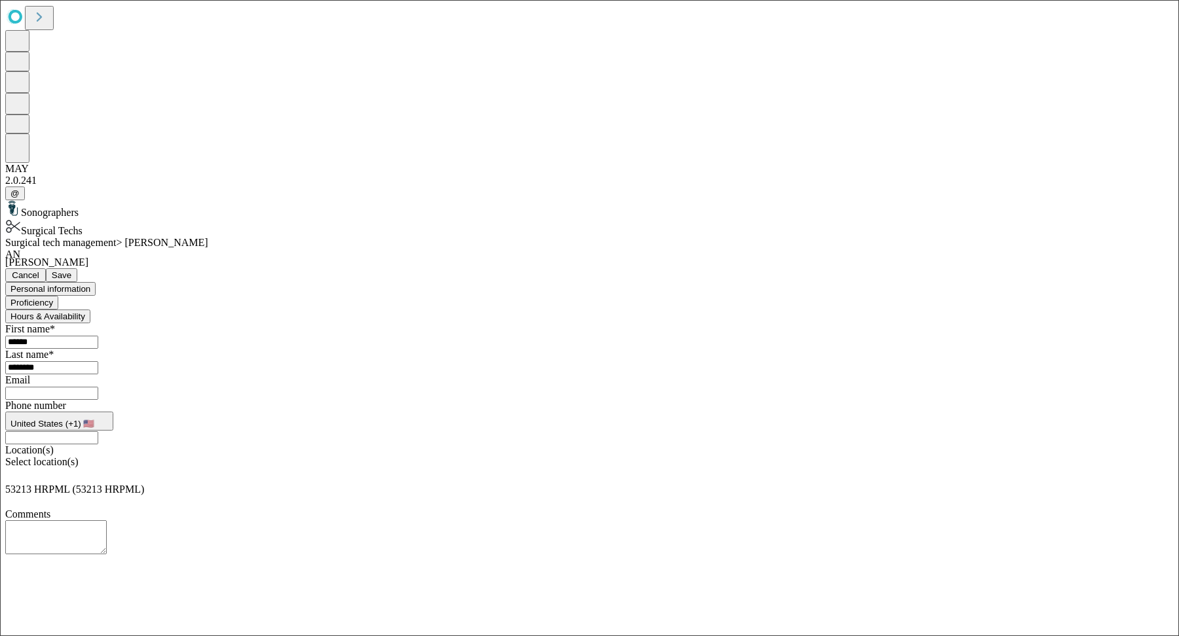  Describe the element at coordinates (589, 181) in the screenshot. I see `div: 2.0.241` at that location.